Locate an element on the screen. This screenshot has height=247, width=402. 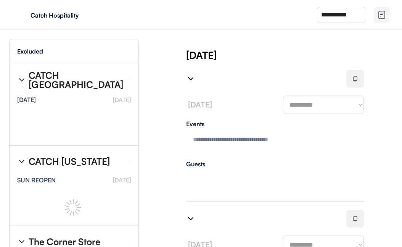
div: Guests is located at coordinates (275, 164).